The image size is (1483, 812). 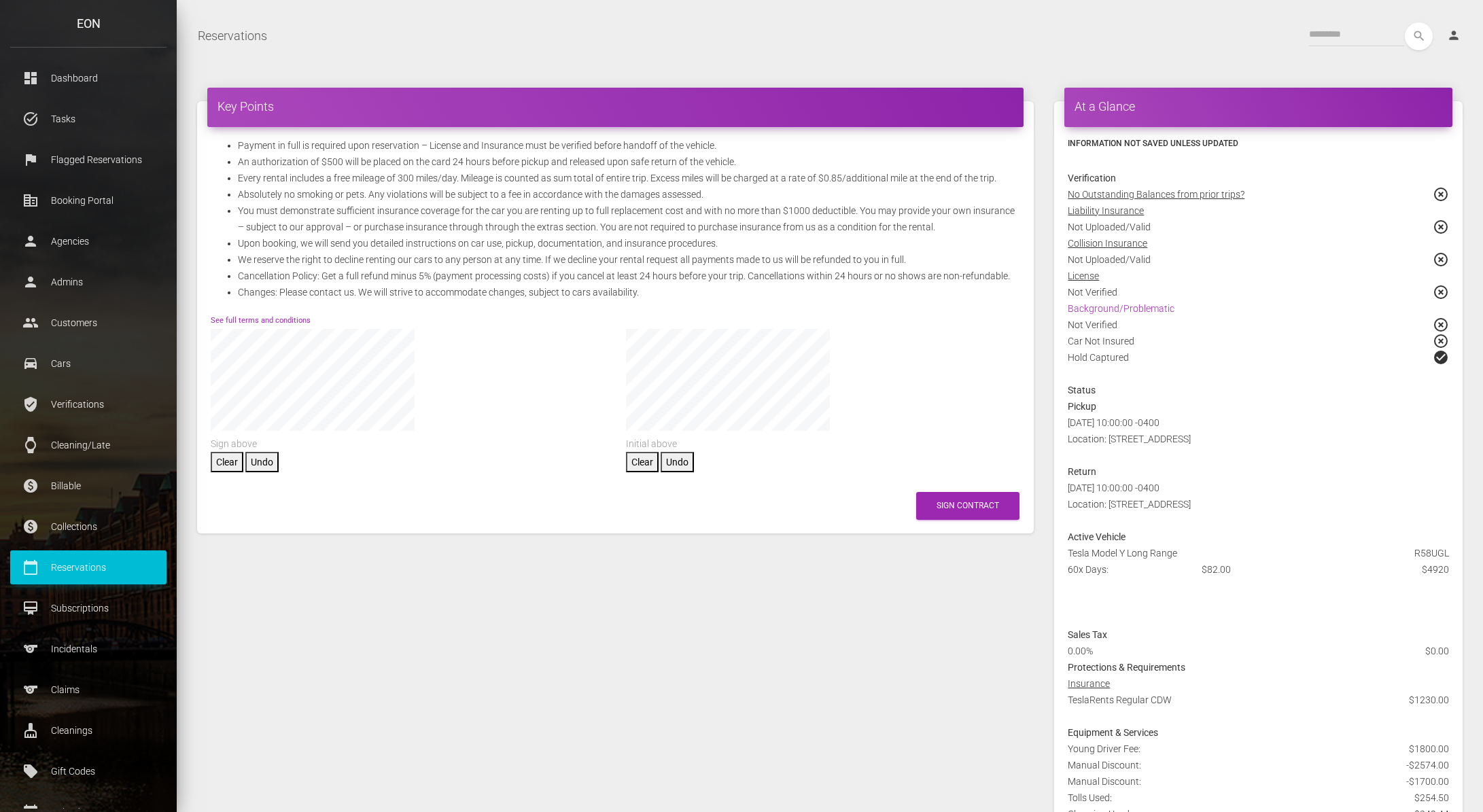 I want to click on p: Cleanings, so click(x=88, y=731).